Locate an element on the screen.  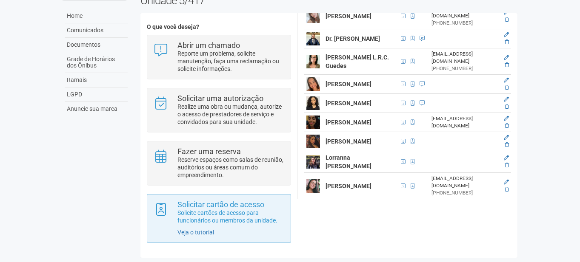
strong: Solicitar cartão de acesso is located at coordinates (221, 205).